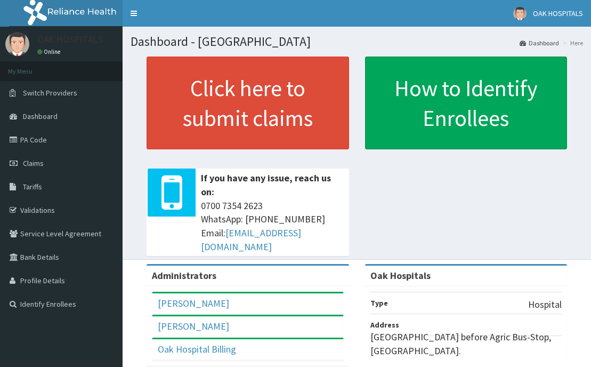 Image resolution: width=591 pixels, height=367 pixels. Describe the element at coordinates (379, 303) in the screenshot. I see `b: Type` at that location.